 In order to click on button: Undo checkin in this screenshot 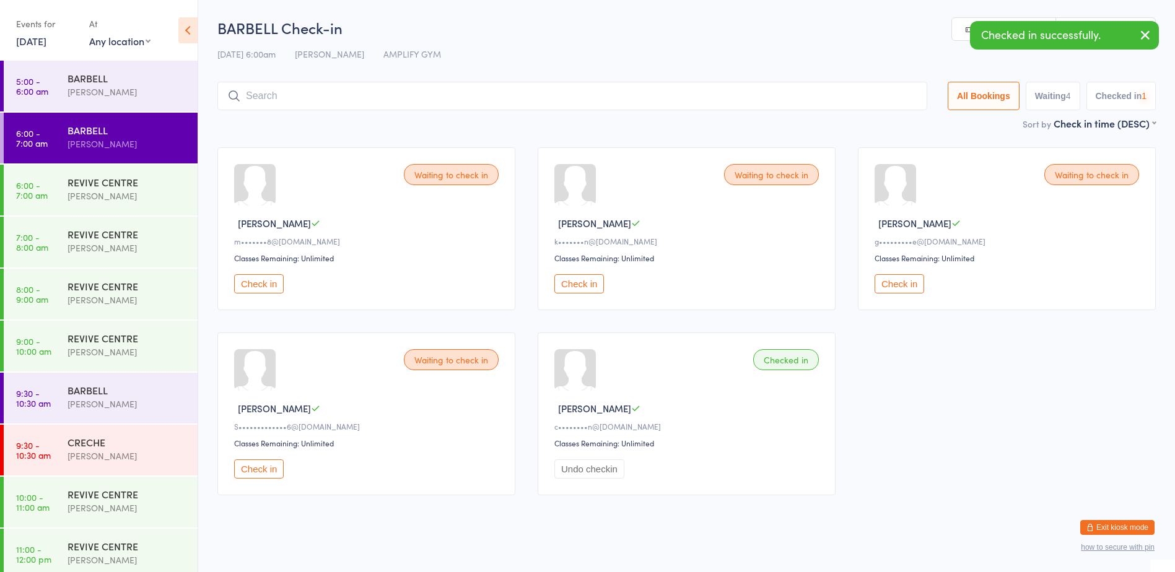, I will do `click(589, 469)`.